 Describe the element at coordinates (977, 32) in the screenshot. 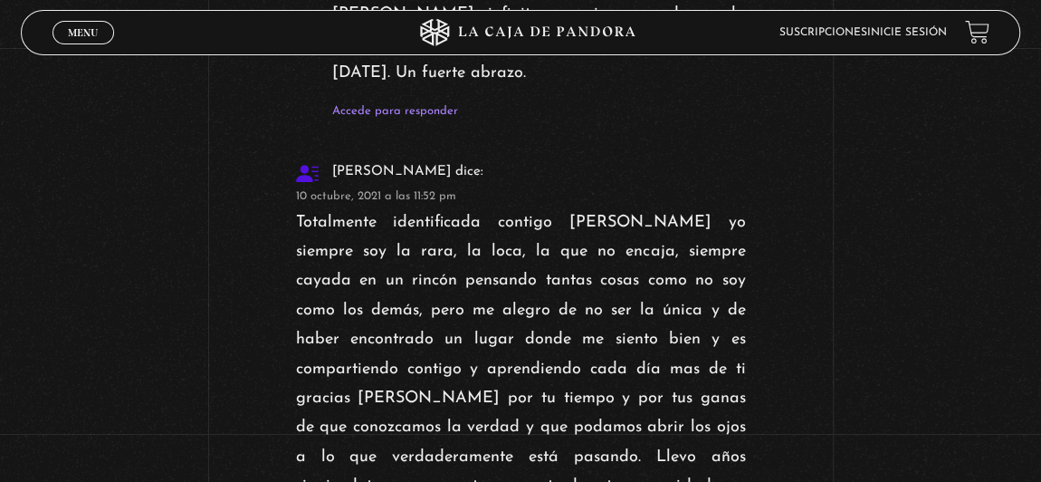

I see `a: View your shopping cart` at that location.